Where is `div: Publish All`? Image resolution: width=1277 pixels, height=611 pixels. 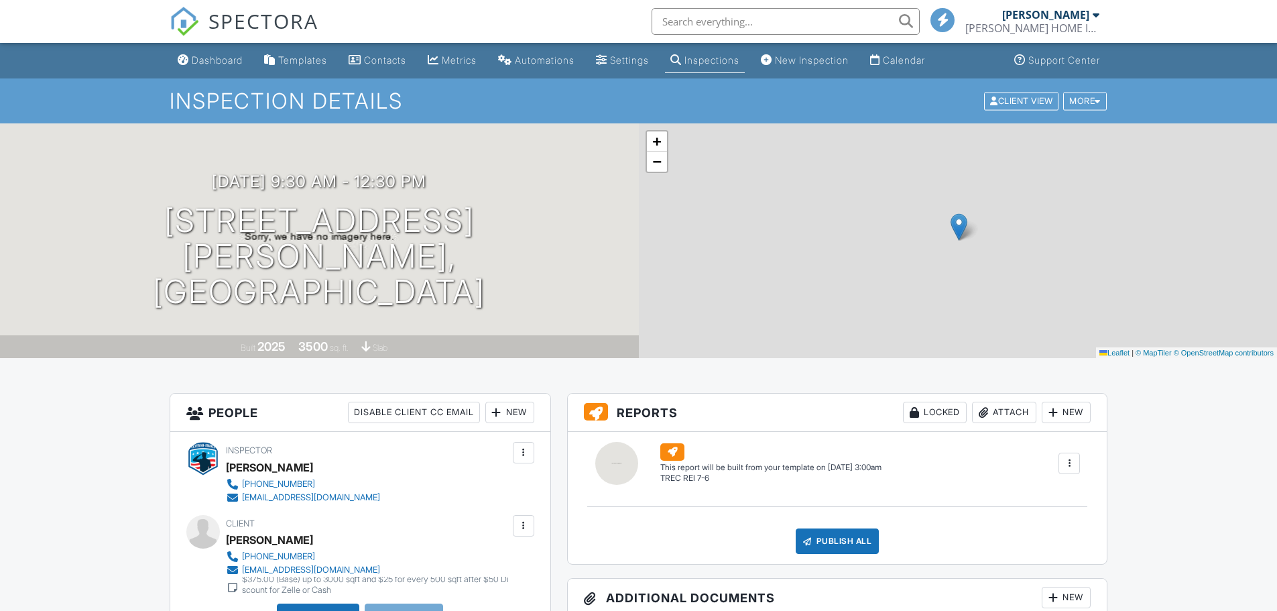 div: Publish All is located at coordinates (837, 541).